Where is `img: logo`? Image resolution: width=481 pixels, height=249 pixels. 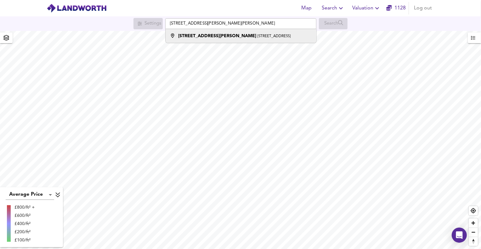
img: logo is located at coordinates (77, 8).